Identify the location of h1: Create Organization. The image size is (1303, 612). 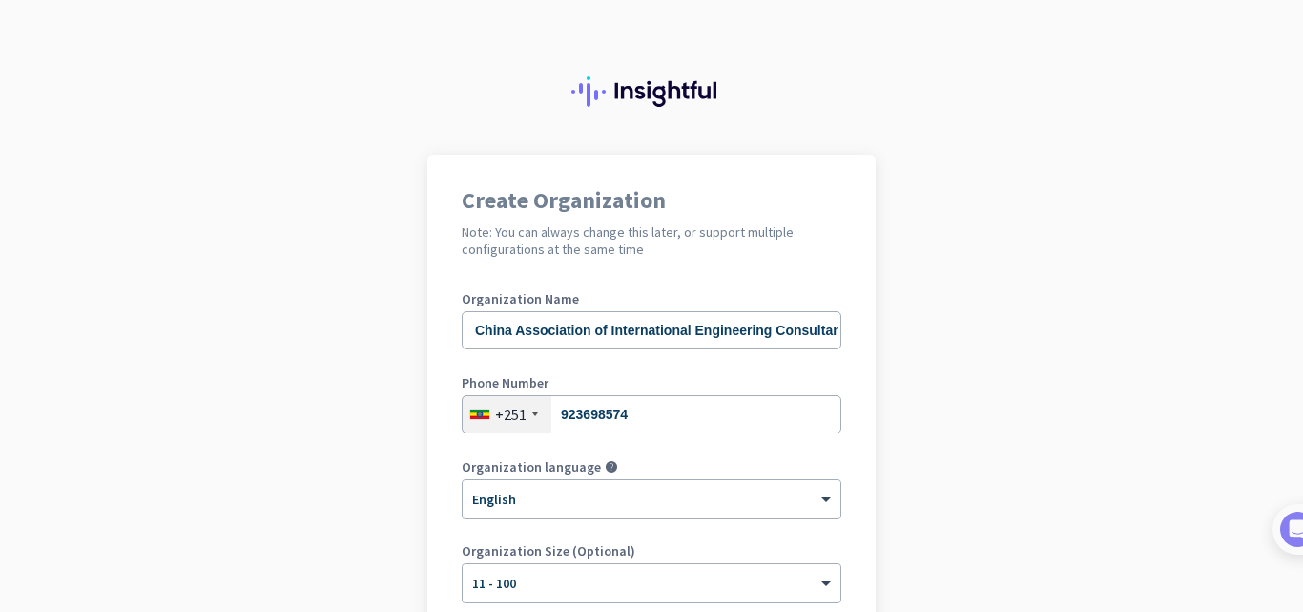
(652, 200).